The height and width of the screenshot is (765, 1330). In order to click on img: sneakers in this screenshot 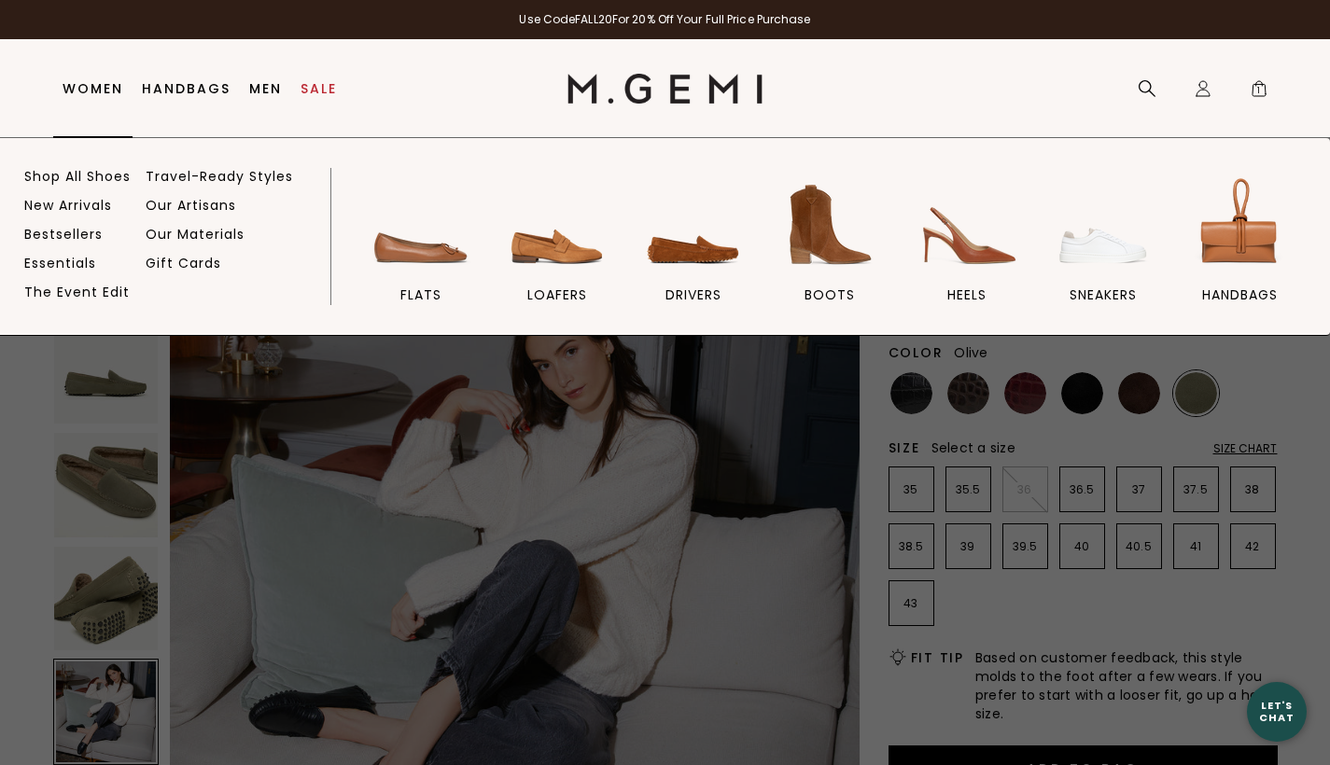, I will do `click(1103, 225)`.